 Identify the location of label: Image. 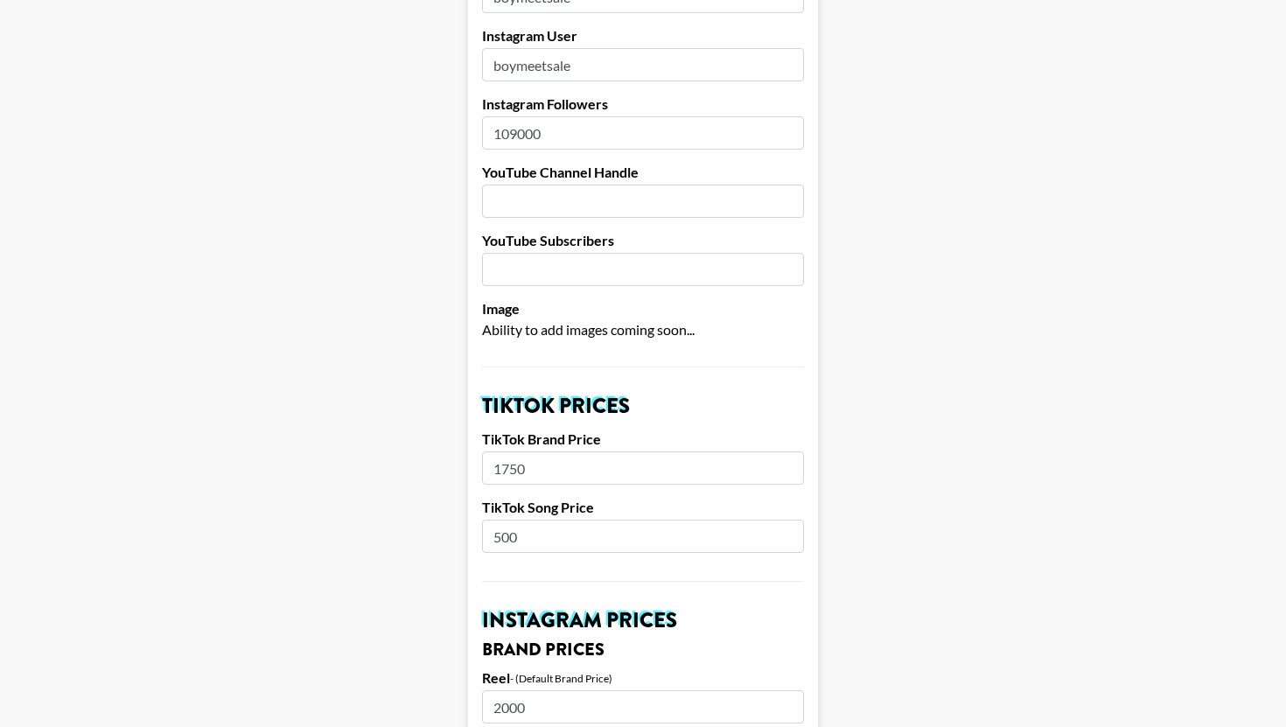
(643, 309).